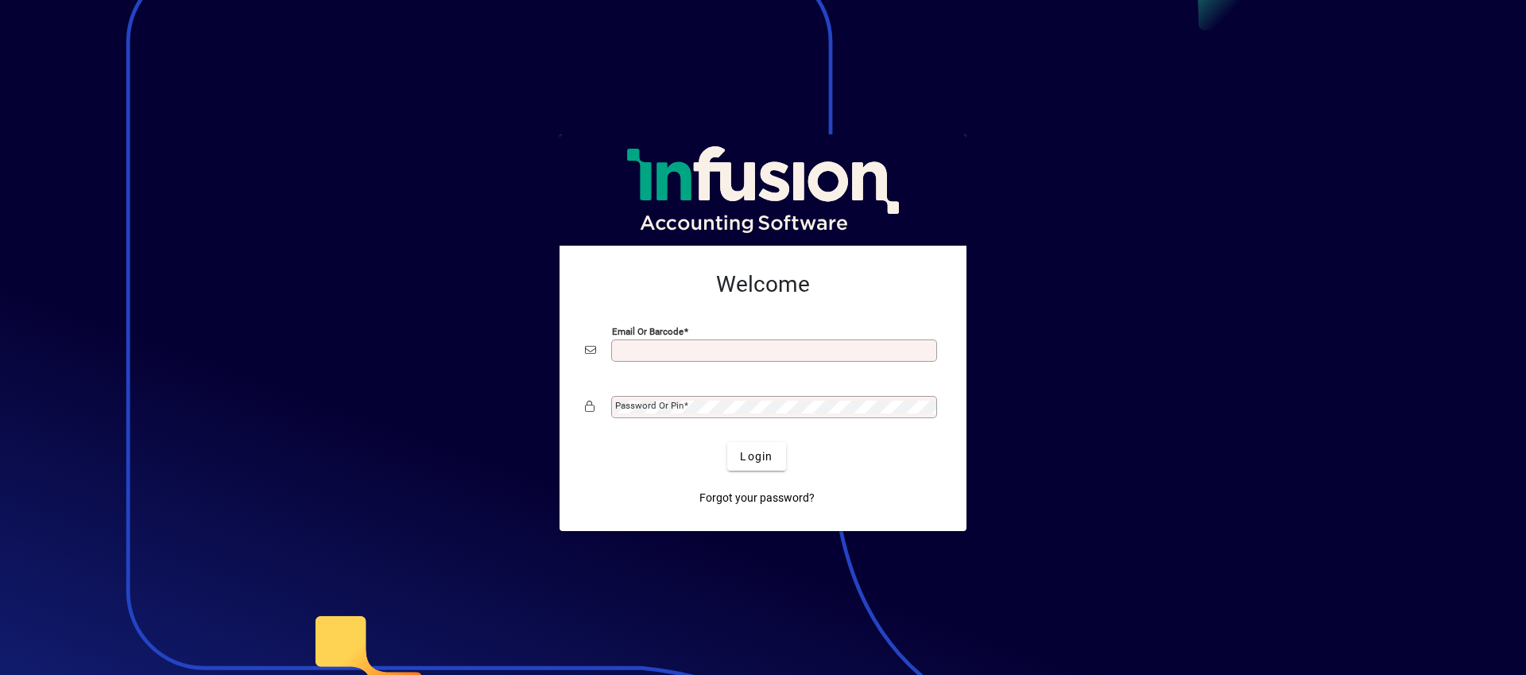  What do you see at coordinates (648, 331) in the screenshot?
I see `mat-label: Email or Barcode` at bounding box center [648, 331].